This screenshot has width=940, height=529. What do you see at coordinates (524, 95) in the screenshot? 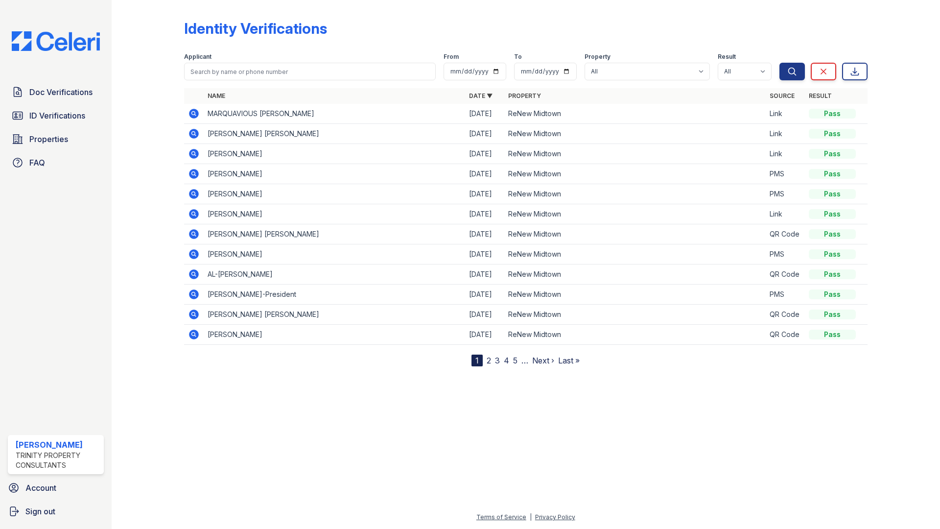
I see `a: Property` at bounding box center [524, 95].